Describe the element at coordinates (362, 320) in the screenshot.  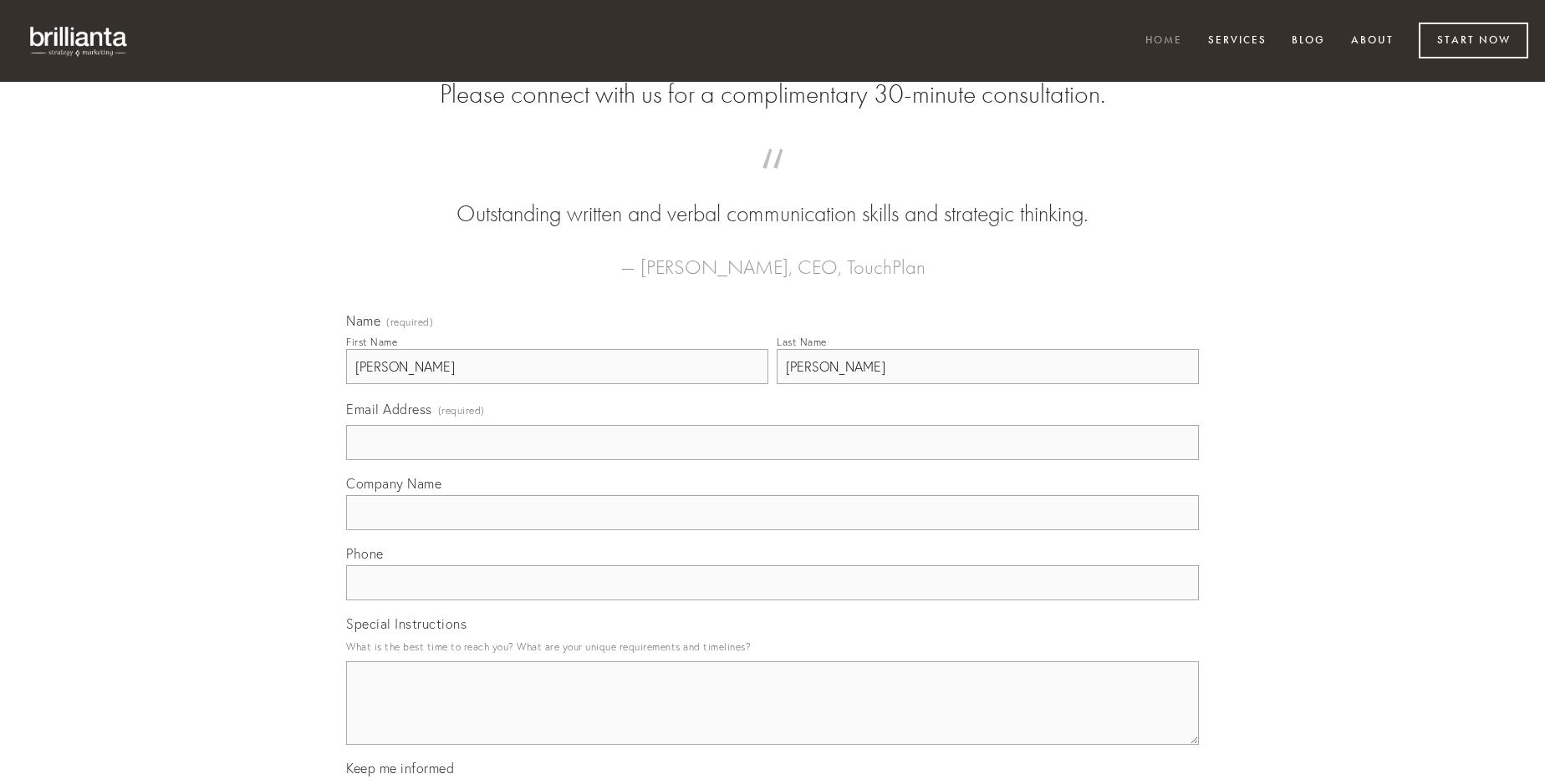
I see `span: Name` at that location.